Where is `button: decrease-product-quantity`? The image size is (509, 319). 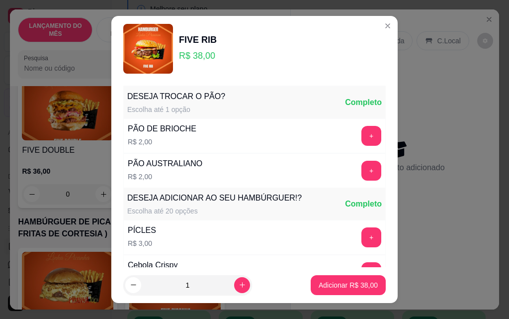
button: decrease-product-quantity is located at coordinates (133, 285).